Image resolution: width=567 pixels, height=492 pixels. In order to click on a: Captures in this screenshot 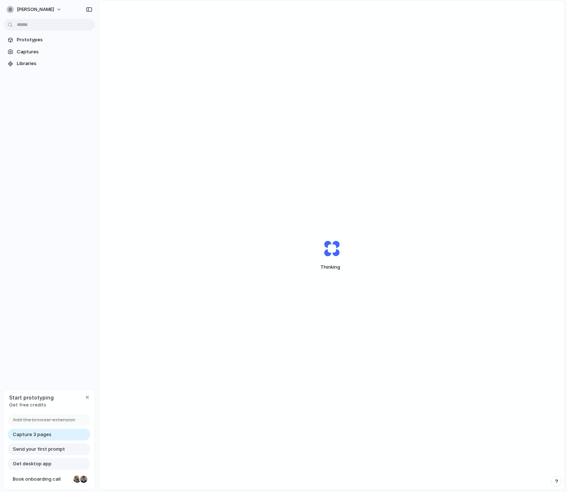, I will do `click(49, 52)`.